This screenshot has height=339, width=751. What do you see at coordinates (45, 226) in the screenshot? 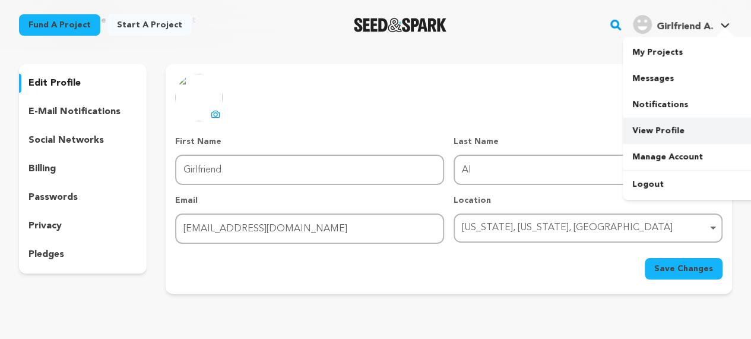
I see `p: privacy` at bounding box center [45, 226].